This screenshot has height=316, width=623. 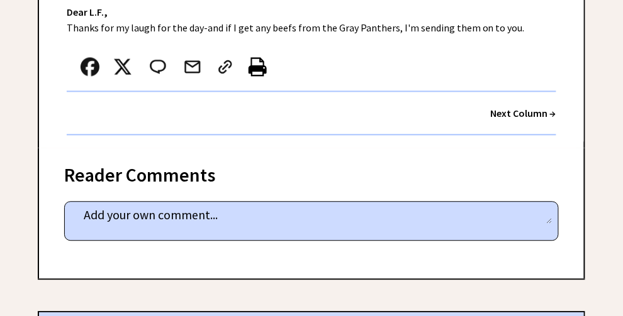 I want to click on div: Reader Comments, so click(x=311, y=172).